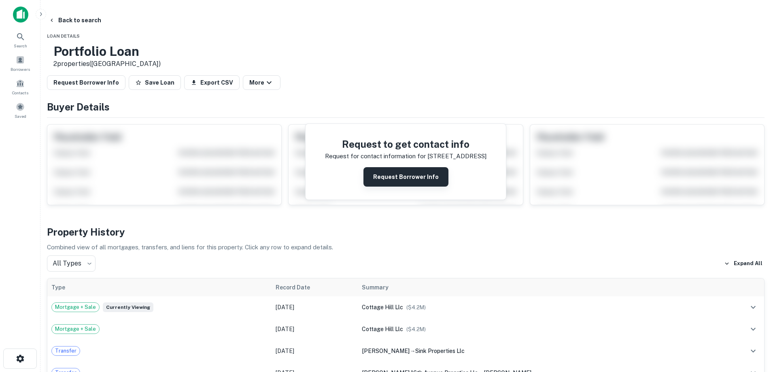  What do you see at coordinates (71, 264) in the screenshot?
I see `div: All Types` at bounding box center [71, 264].